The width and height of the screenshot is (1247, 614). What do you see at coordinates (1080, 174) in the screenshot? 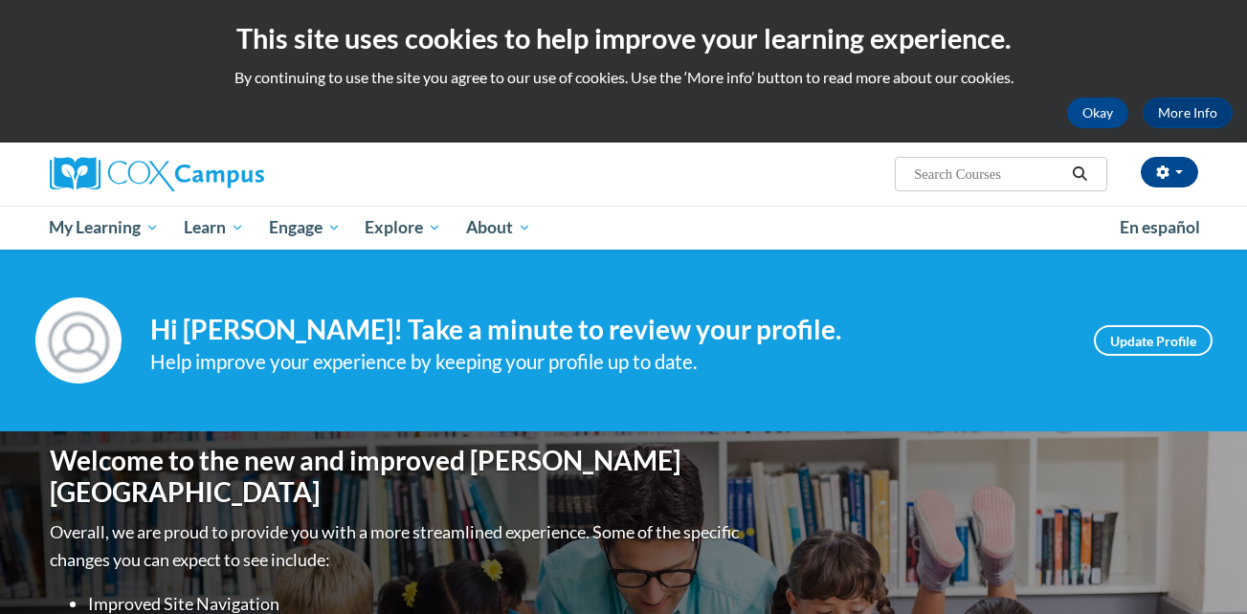
I see `button: Search` at bounding box center [1080, 174].